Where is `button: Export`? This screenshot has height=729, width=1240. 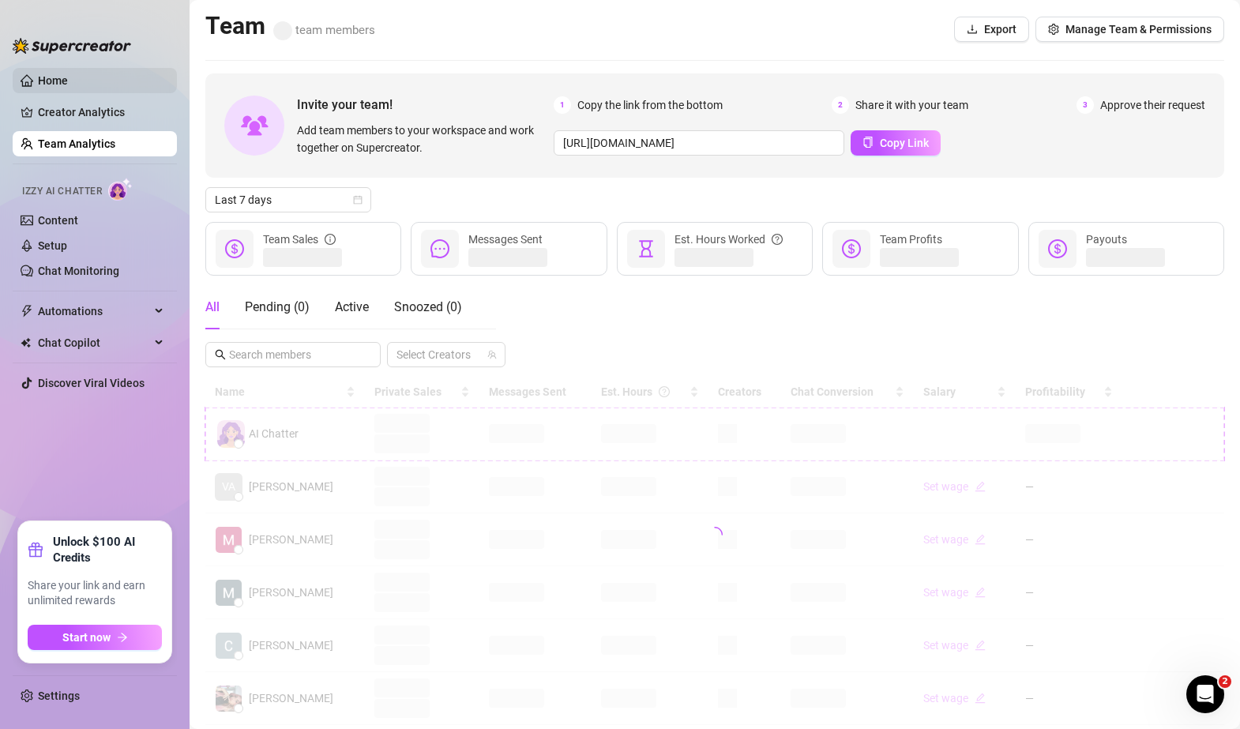 button: Export is located at coordinates (992, 29).